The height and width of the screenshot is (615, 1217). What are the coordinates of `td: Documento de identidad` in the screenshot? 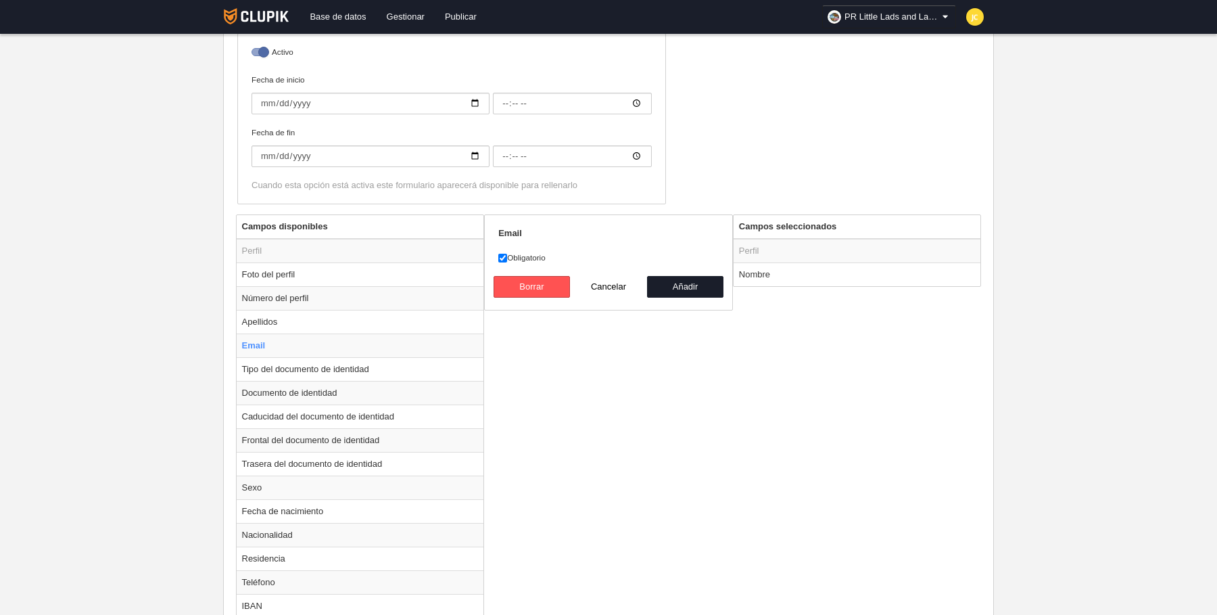 It's located at (360, 392).